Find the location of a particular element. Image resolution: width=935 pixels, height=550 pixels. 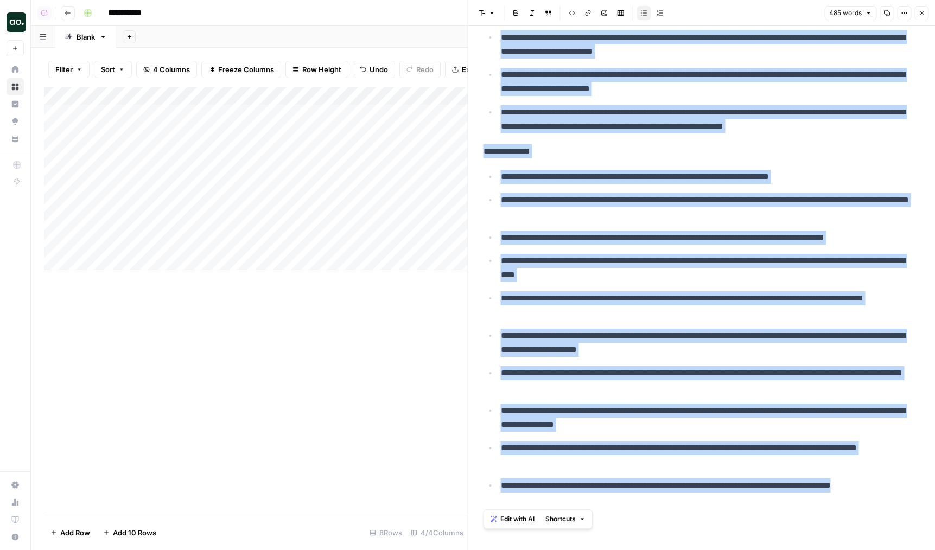

button: Shortcuts is located at coordinates (566, 519).